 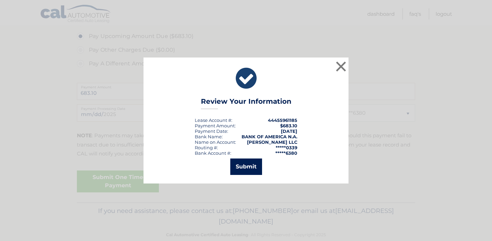 What do you see at coordinates (209, 136) in the screenshot?
I see `div: Bank Name:` at bounding box center [209, 136].